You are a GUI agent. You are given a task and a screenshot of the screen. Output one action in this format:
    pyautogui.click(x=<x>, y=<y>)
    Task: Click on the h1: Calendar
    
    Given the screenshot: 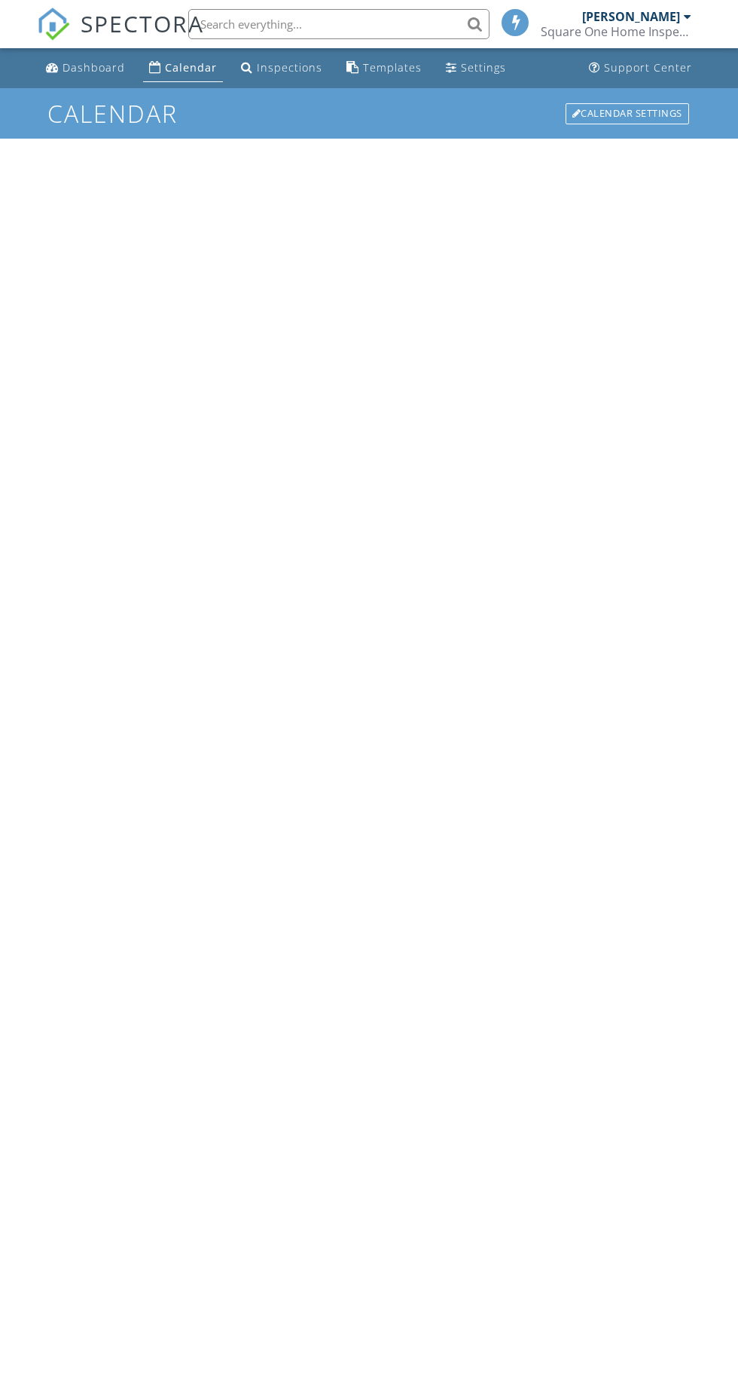 What is the action you would take?
    pyautogui.click(x=368, y=113)
    